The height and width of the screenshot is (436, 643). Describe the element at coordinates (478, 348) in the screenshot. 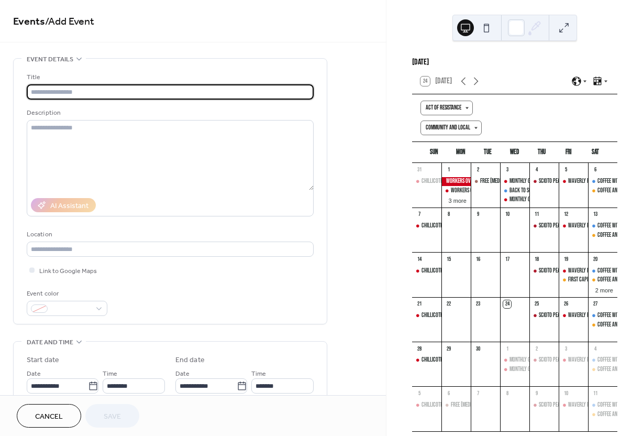

I see `div: 30` at that location.